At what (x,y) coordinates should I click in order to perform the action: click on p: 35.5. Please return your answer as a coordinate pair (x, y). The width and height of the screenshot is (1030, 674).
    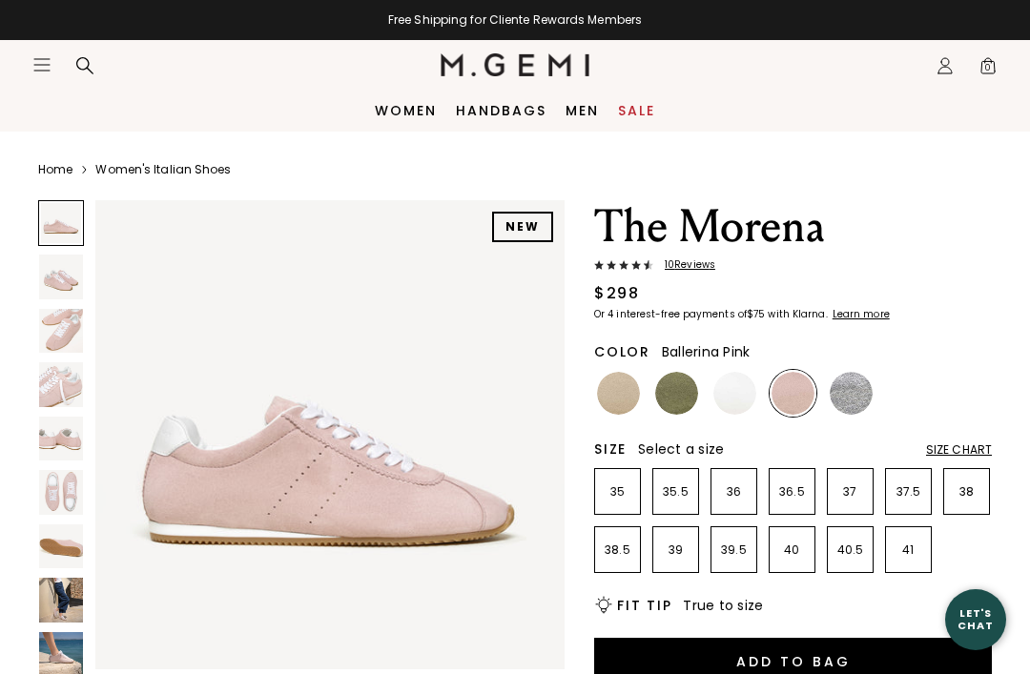
    Looking at the image, I should click on (675, 492).